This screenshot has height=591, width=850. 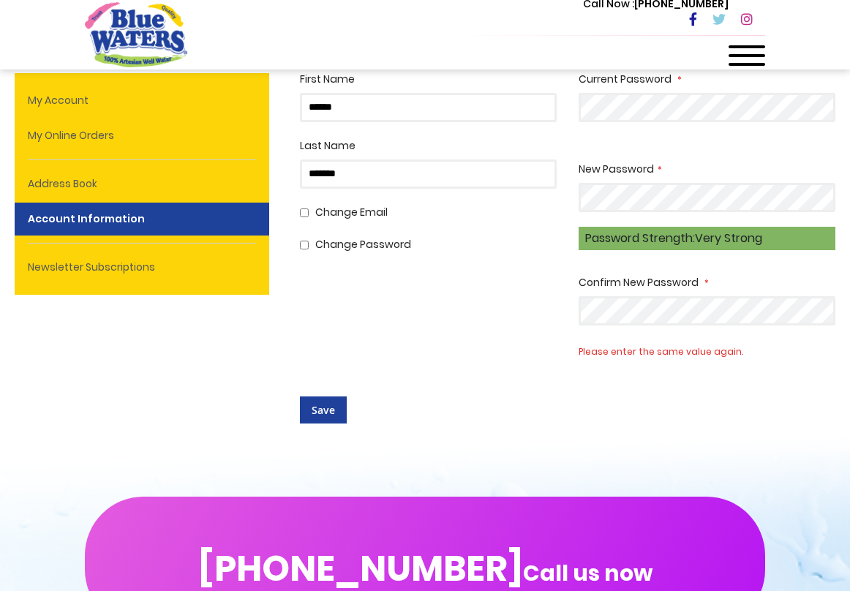 I want to click on span: Change Password, so click(x=363, y=244).